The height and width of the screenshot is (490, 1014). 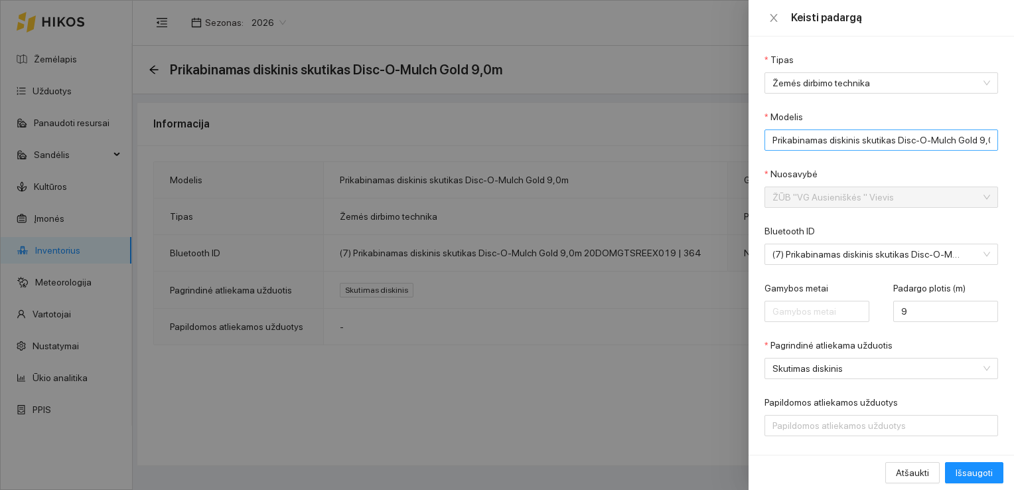 What do you see at coordinates (817, 311) in the screenshot?
I see `input: Gamybos metai` at bounding box center [817, 311].